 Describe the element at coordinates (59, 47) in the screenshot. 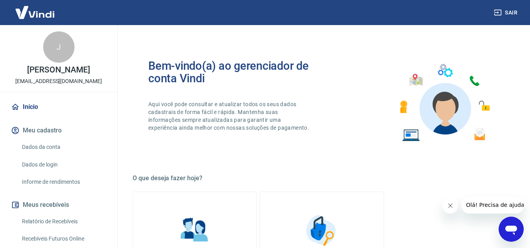

I see `div: J` at that location.